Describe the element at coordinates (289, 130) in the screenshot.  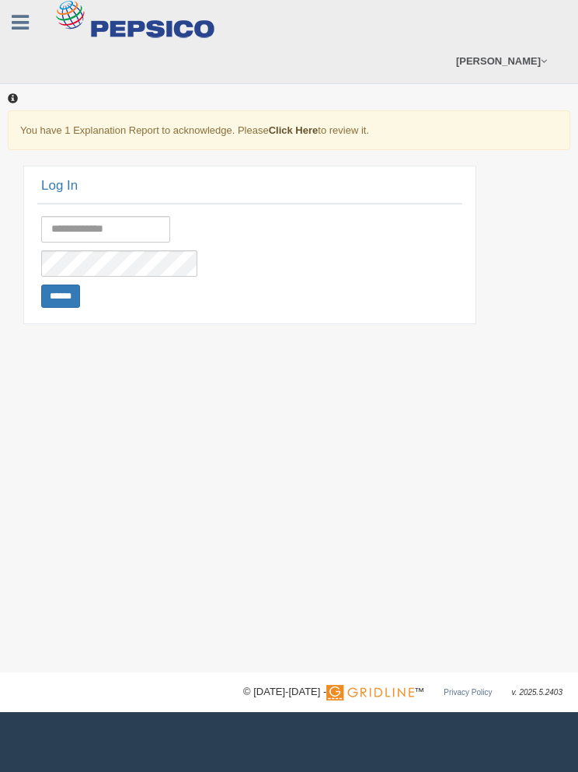
I see `div: You have 1 Explanation Report to acknowledge. Please to review it.` at that location.